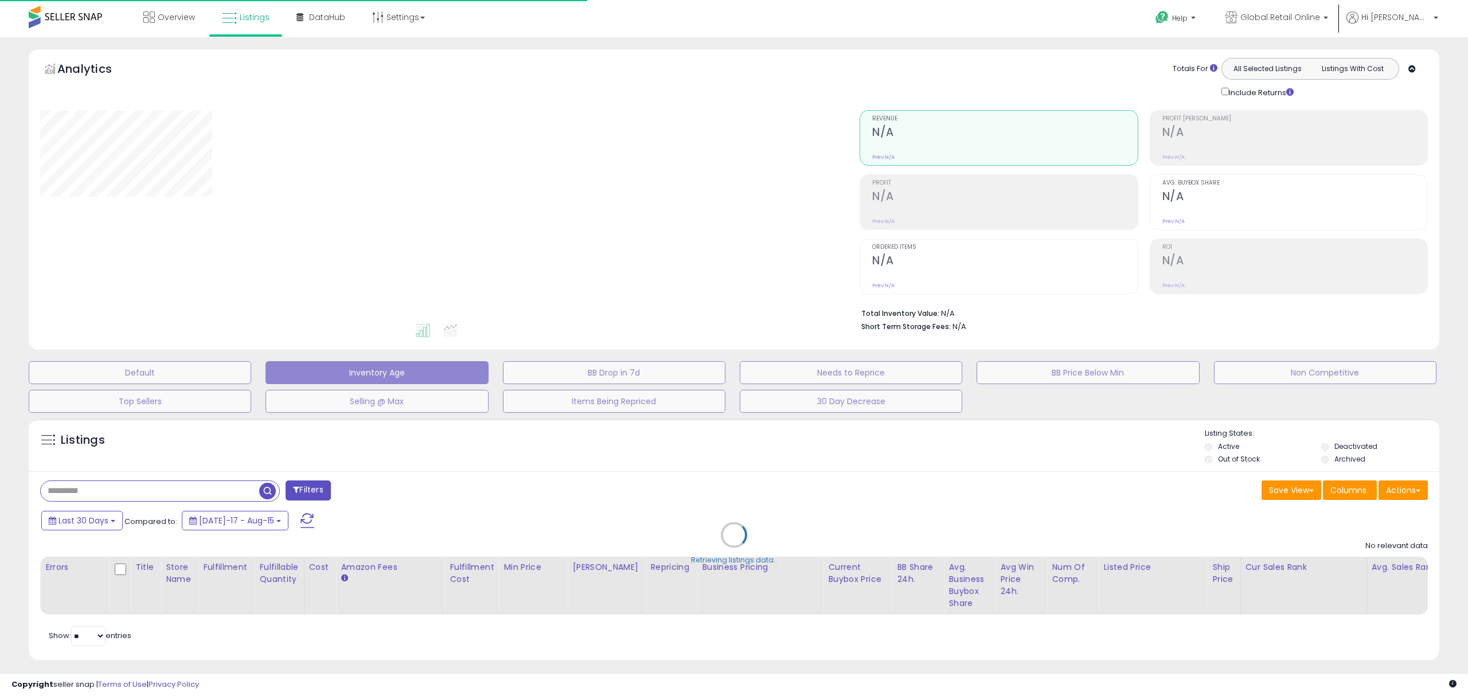  I want to click on button: Items Being Repriced, so click(614, 401).